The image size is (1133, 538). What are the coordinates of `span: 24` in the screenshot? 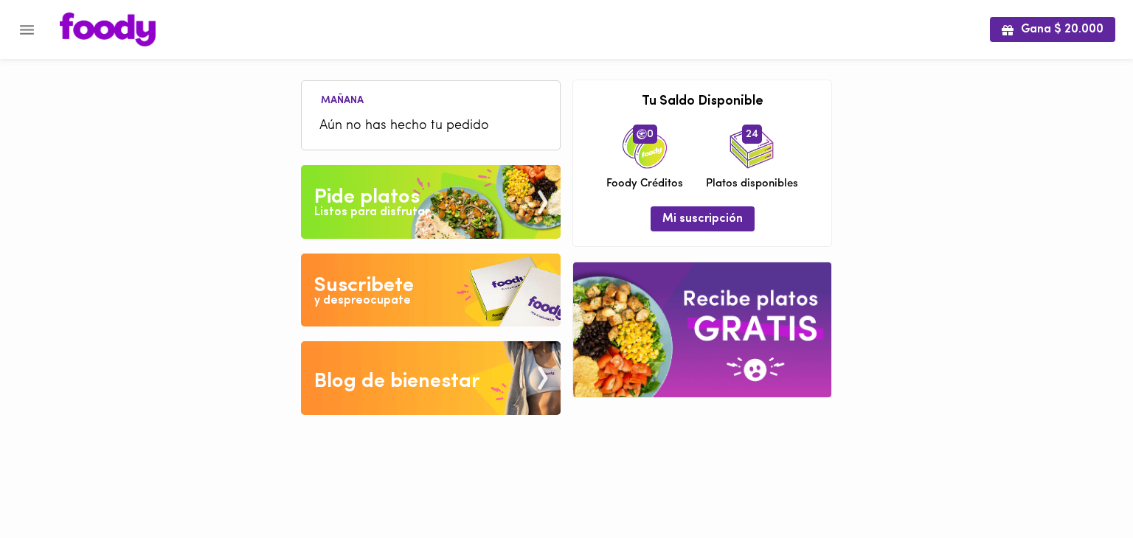 It's located at (752, 134).